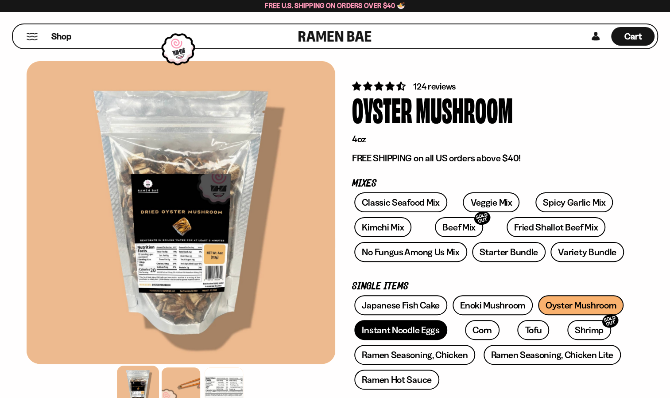 Image resolution: width=670 pixels, height=398 pixels. I want to click on a: Shop, so click(61, 36).